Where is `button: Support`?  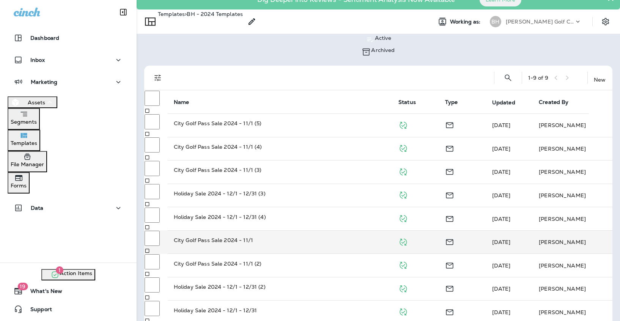
button: Support is located at coordinates (68, 309).